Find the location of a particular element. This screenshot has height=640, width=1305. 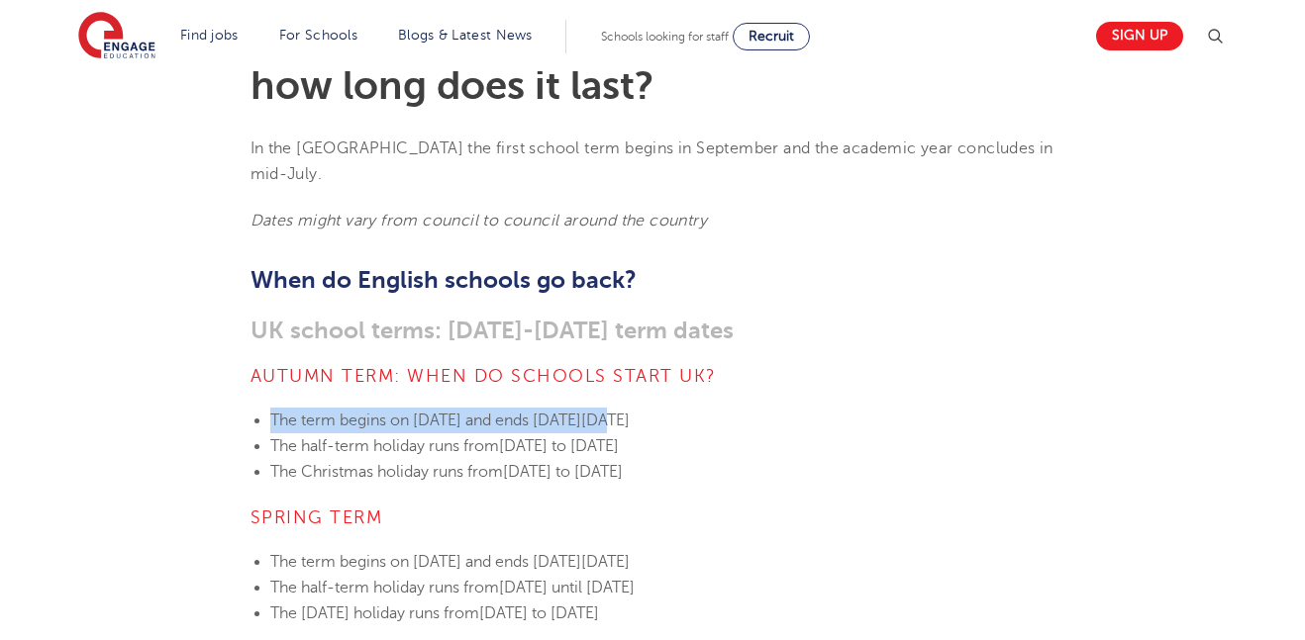

a: For Schools is located at coordinates (318, 35).